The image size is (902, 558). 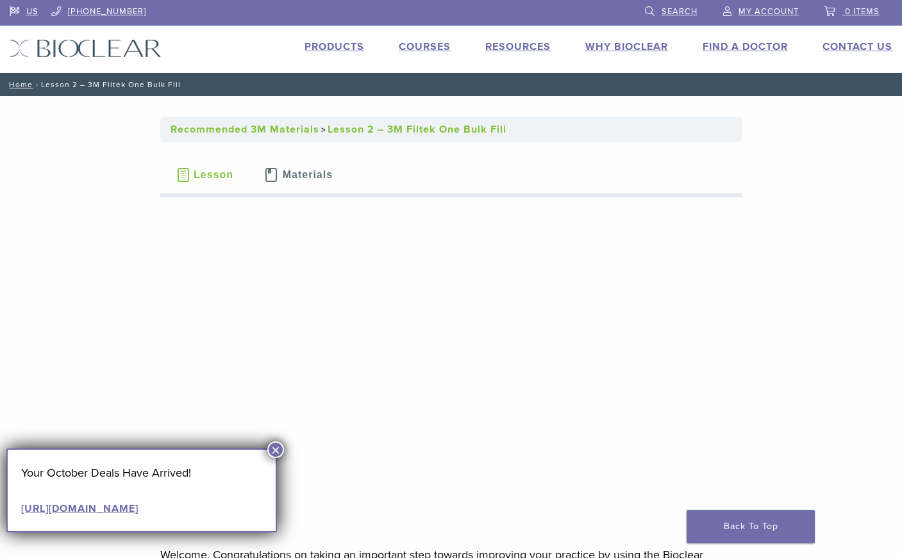 What do you see at coordinates (424, 47) in the screenshot?
I see `a: Courses` at bounding box center [424, 47].